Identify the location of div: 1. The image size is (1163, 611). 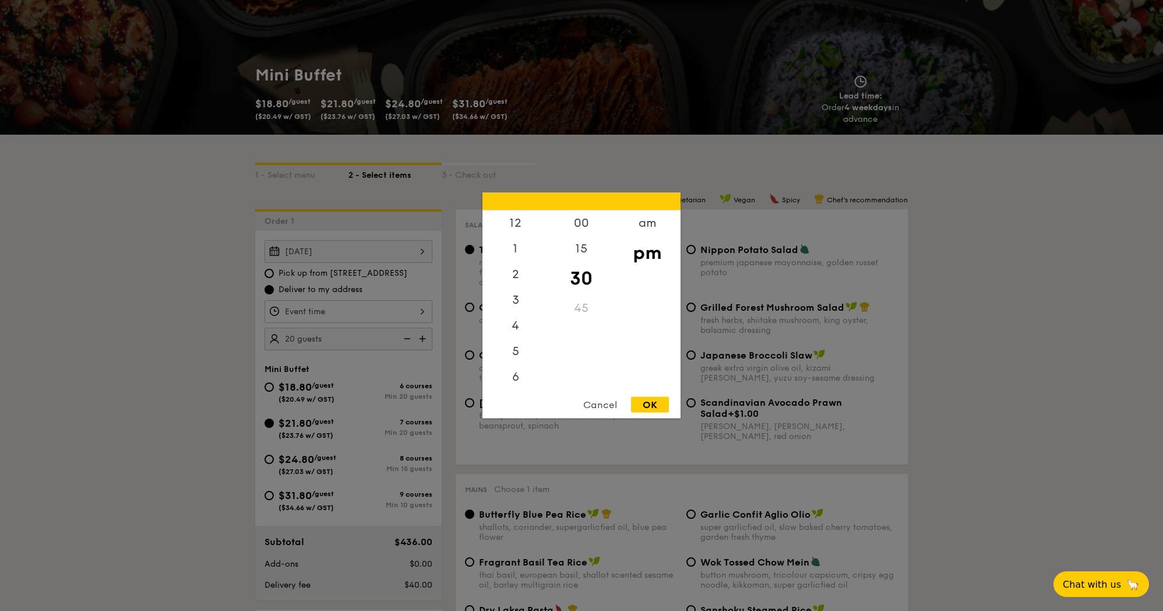
(515, 249).